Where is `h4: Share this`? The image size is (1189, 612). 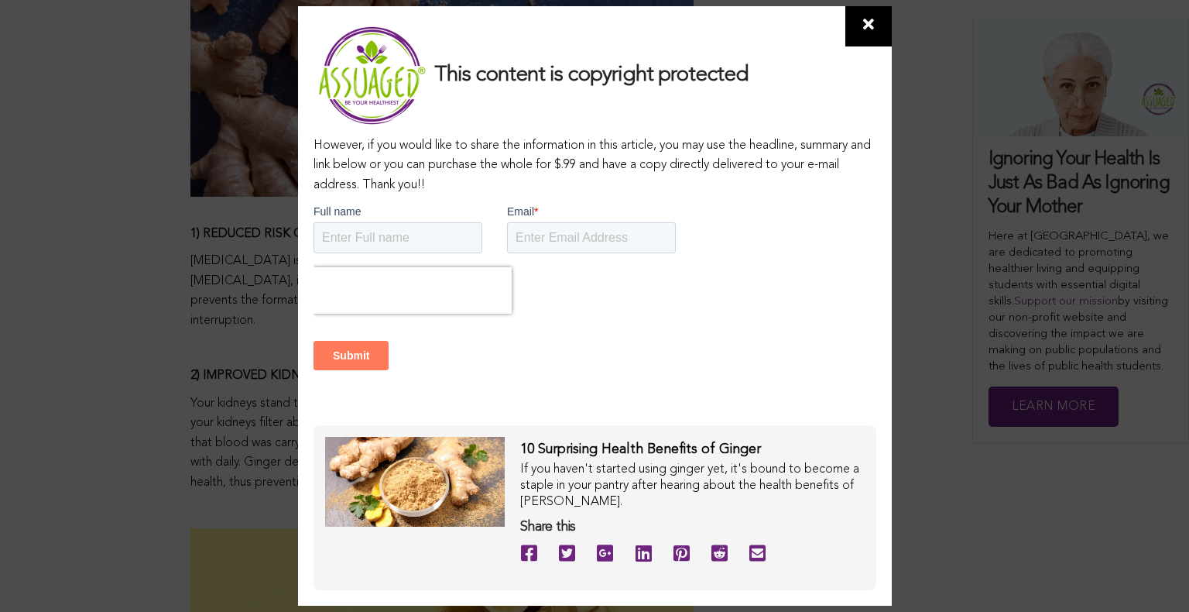
h4: Share this is located at coordinates (692, 527).